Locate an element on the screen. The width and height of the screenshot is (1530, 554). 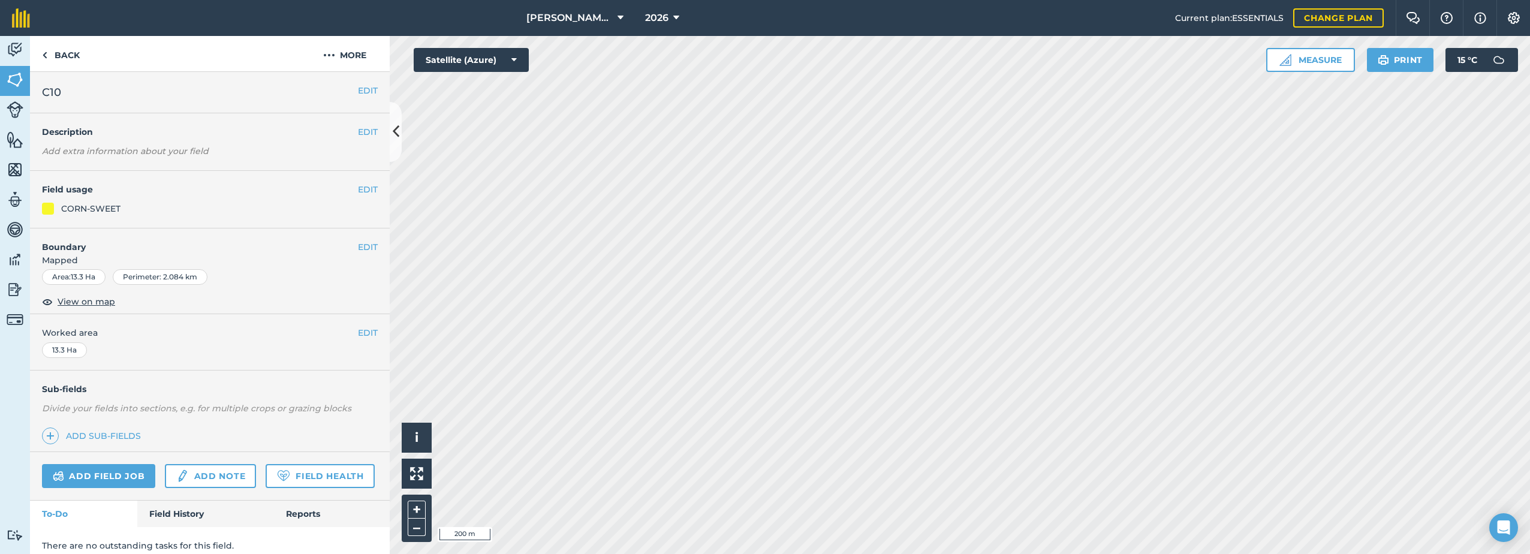
button: i is located at coordinates (417, 438).